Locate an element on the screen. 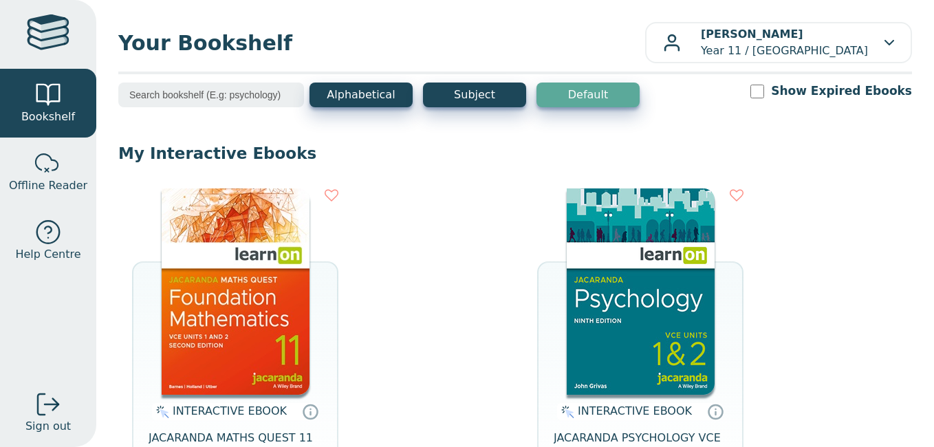 The height and width of the screenshot is (447, 934). span: Your Bookshelf is located at coordinates (382, 43).